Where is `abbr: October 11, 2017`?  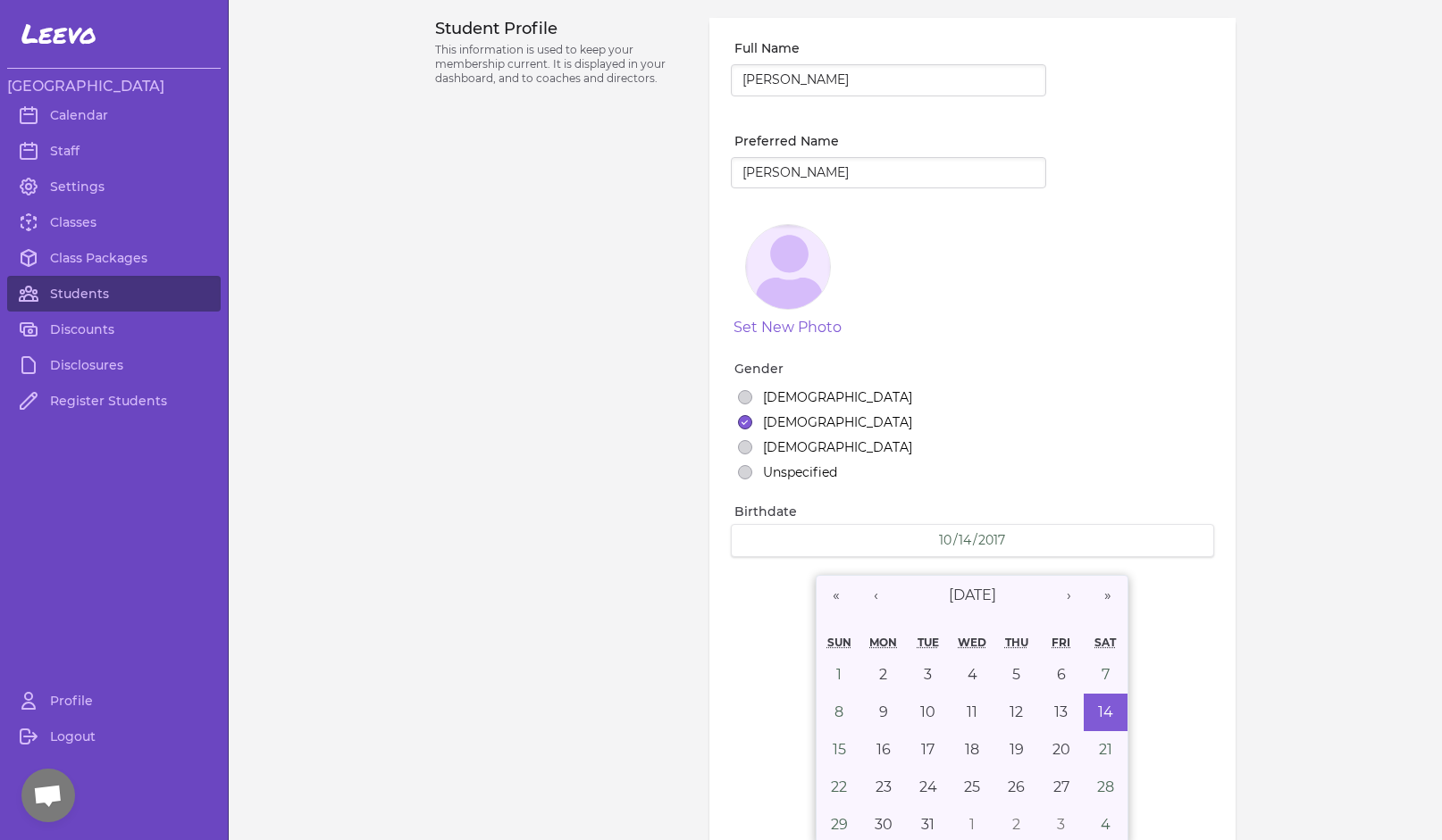 abbr: October 11, 2017 is located at coordinates (972, 712).